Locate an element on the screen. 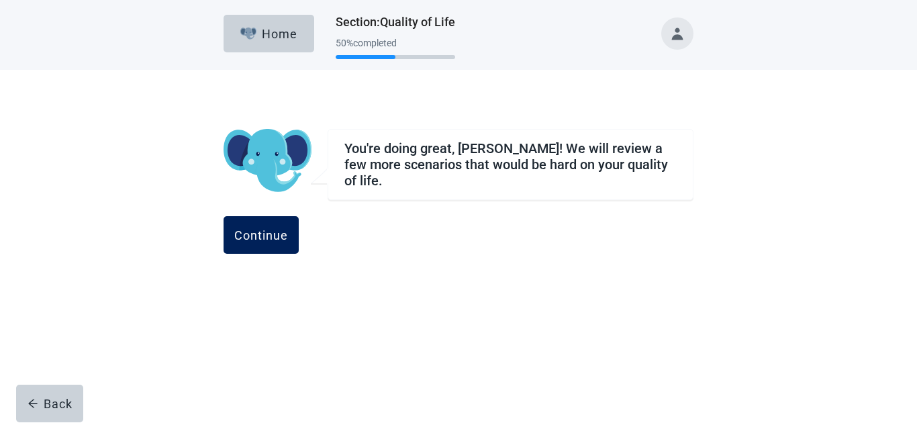  div: 50 % completed is located at coordinates (396, 43).